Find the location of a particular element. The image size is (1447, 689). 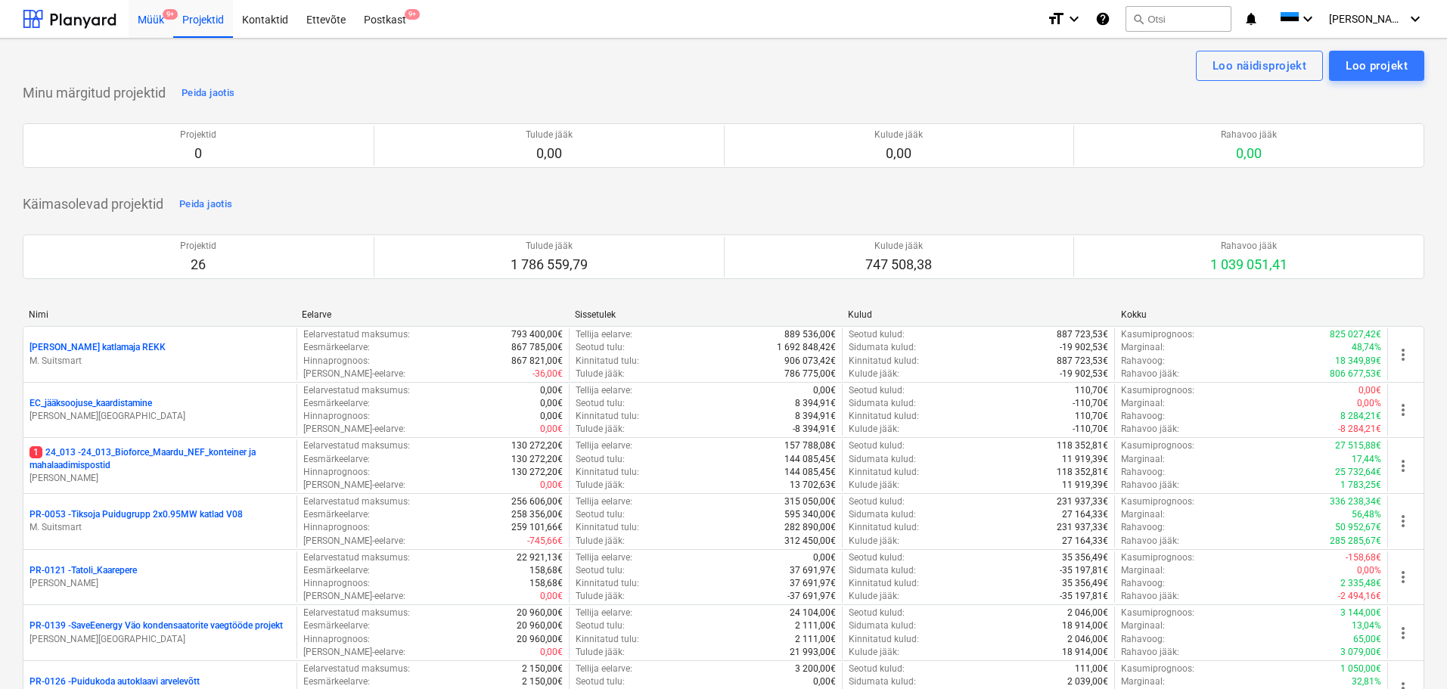

p: 2 046,00€ is located at coordinates (1088, 639).